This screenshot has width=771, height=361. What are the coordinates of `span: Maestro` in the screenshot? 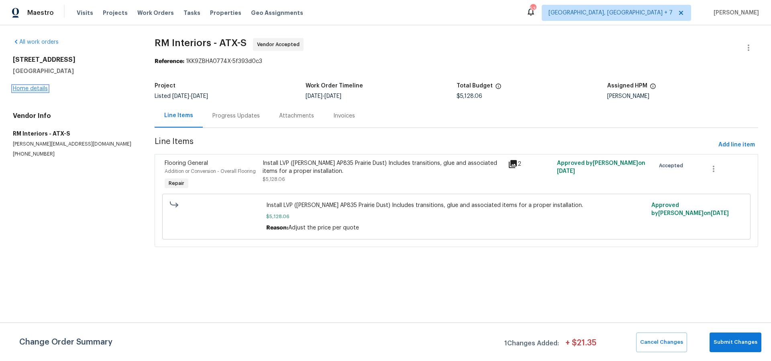 It's located at (41, 13).